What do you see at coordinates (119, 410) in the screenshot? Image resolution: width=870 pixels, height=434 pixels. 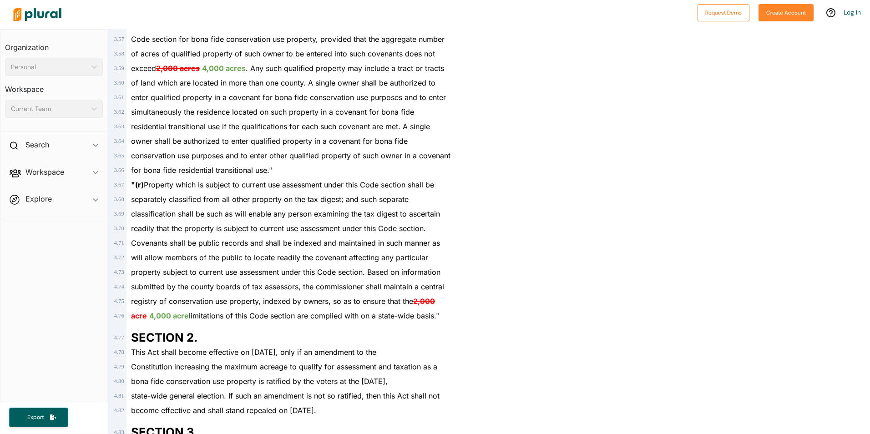 I see `span: 4 . 82` at bounding box center [119, 410].